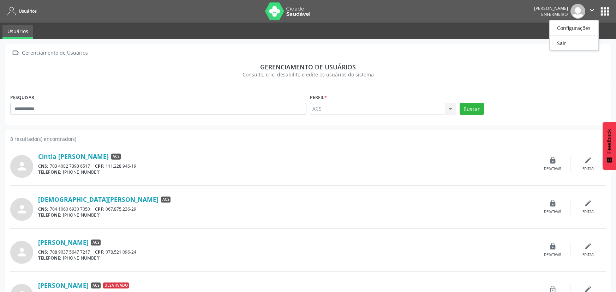 Image resolution: width=616 pixels, height=292 pixels. What do you see at coordinates (554, 14) in the screenshot?
I see `span: Enfermeiro` at bounding box center [554, 14].